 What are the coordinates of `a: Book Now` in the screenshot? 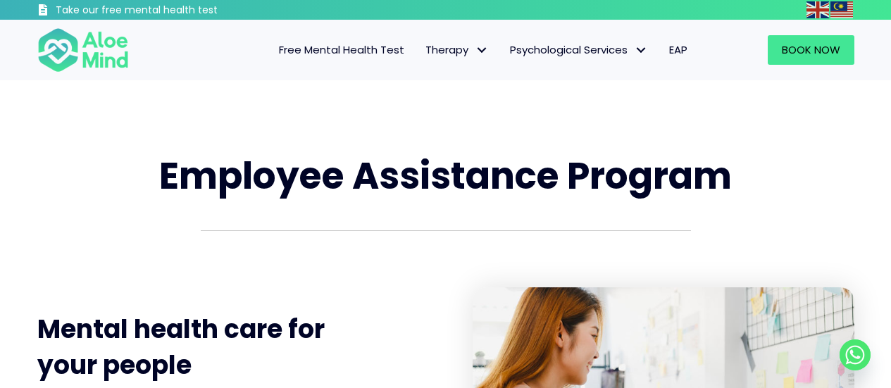 It's located at (811, 50).